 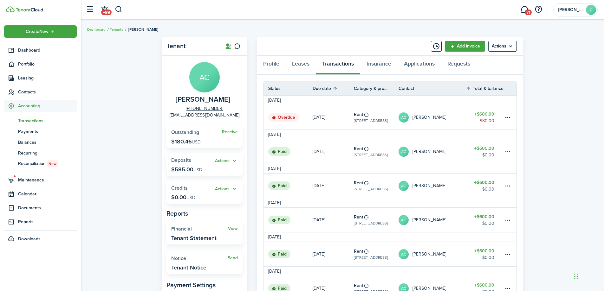 What do you see at coordinates (47, 121) in the screenshot?
I see `span: Transactions` at bounding box center [47, 121].